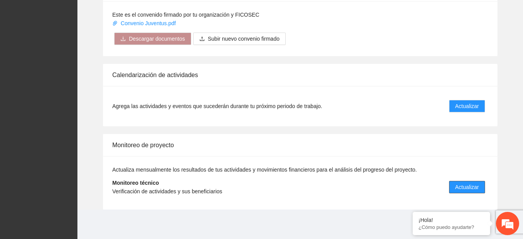 The width and height of the screenshot is (523, 239). I want to click on span: Agrega las actividades y eventos que sucederán durante tu próximo periodo de trabajo., so click(217, 106).